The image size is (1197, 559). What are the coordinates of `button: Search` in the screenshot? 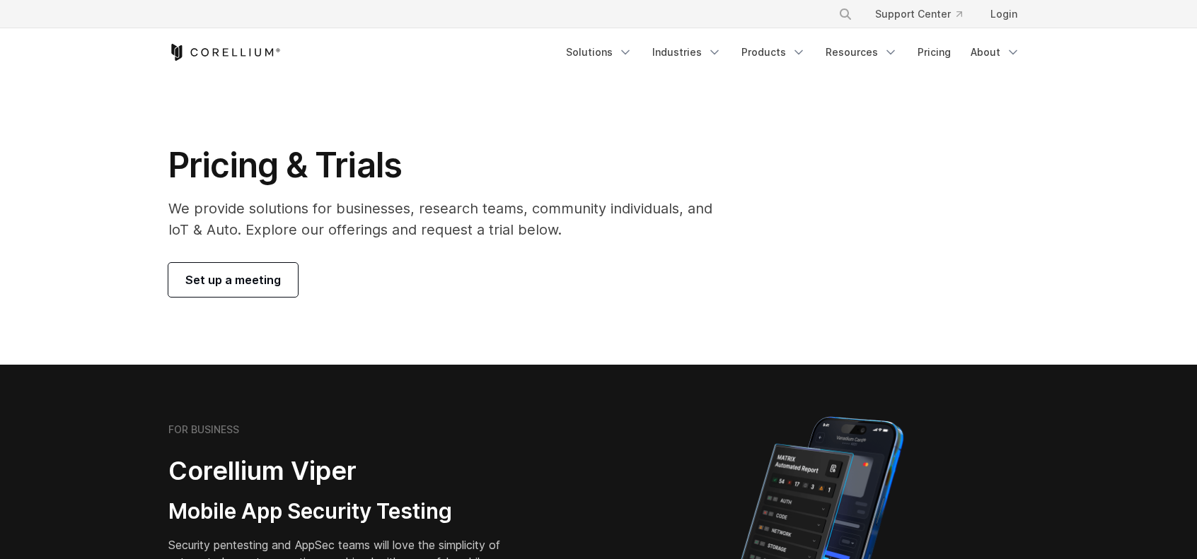 It's located at (845, 14).